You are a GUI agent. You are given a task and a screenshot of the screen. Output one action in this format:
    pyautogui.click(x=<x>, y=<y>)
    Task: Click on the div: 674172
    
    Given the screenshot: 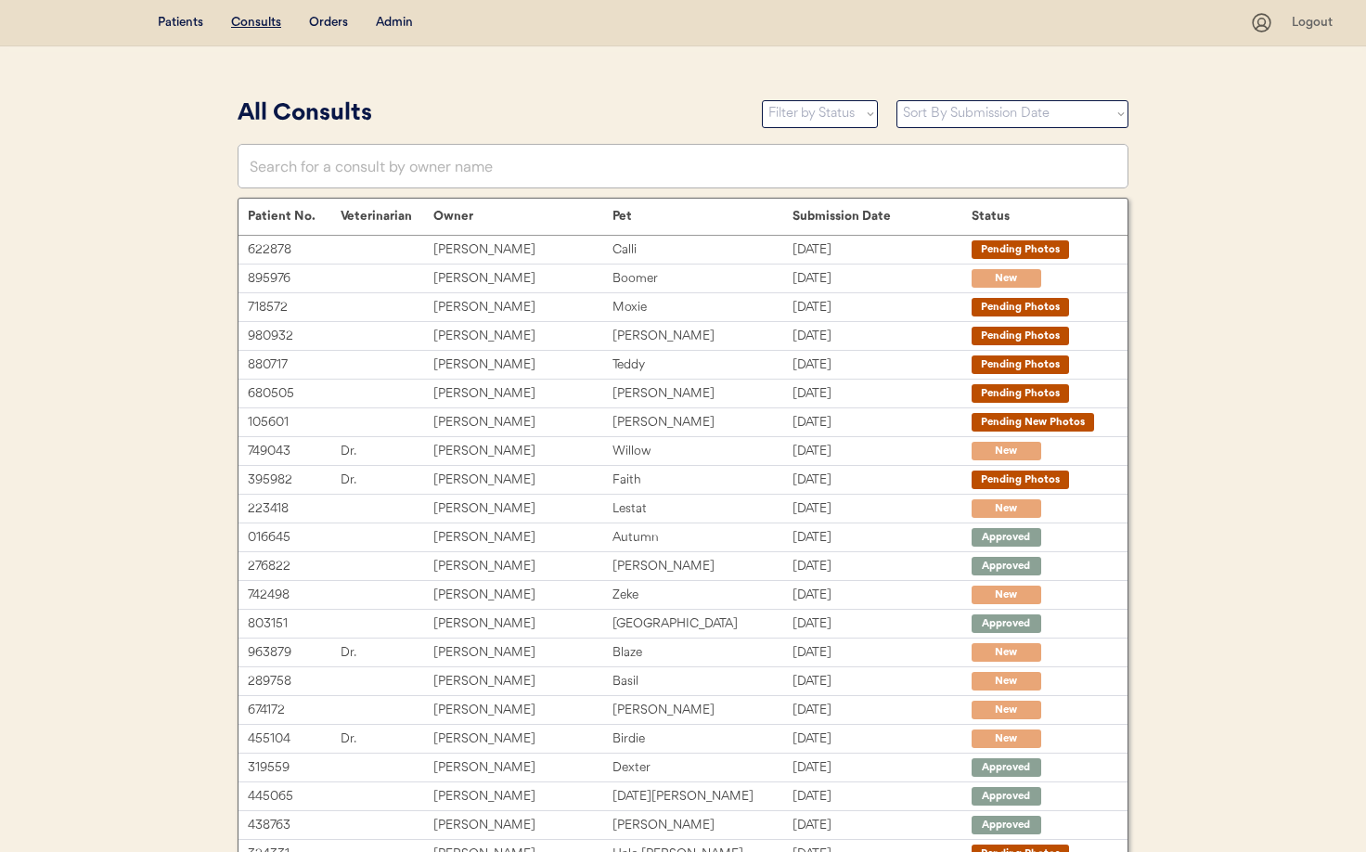 What is the action you would take?
    pyautogui.click(x=294, y=710)
    